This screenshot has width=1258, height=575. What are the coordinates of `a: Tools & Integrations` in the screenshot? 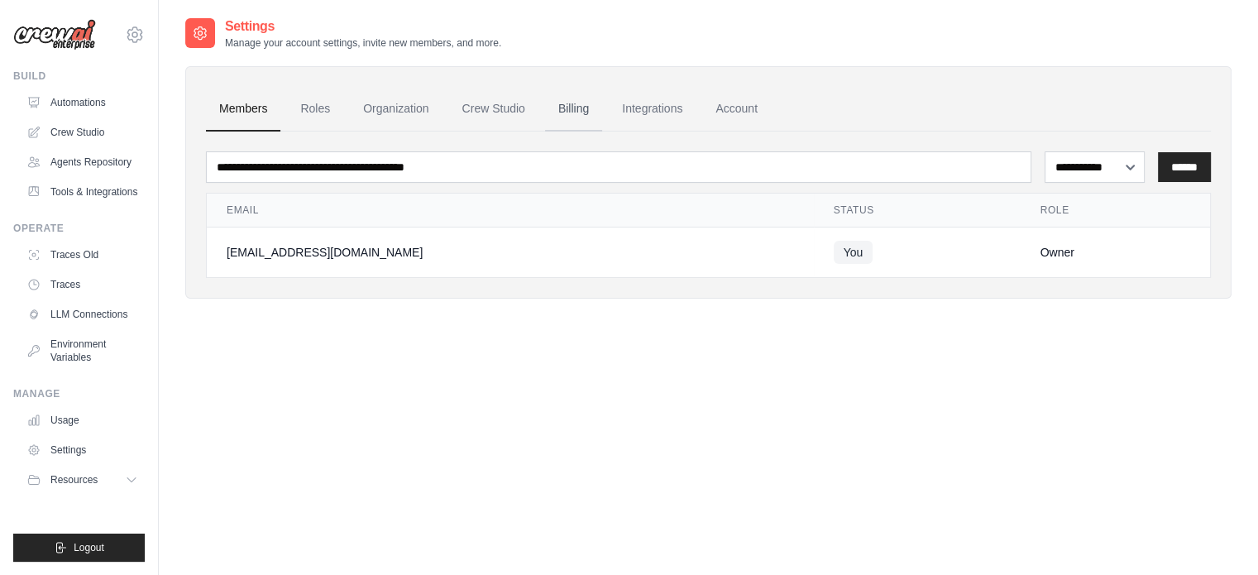 It's located at (82, 192).